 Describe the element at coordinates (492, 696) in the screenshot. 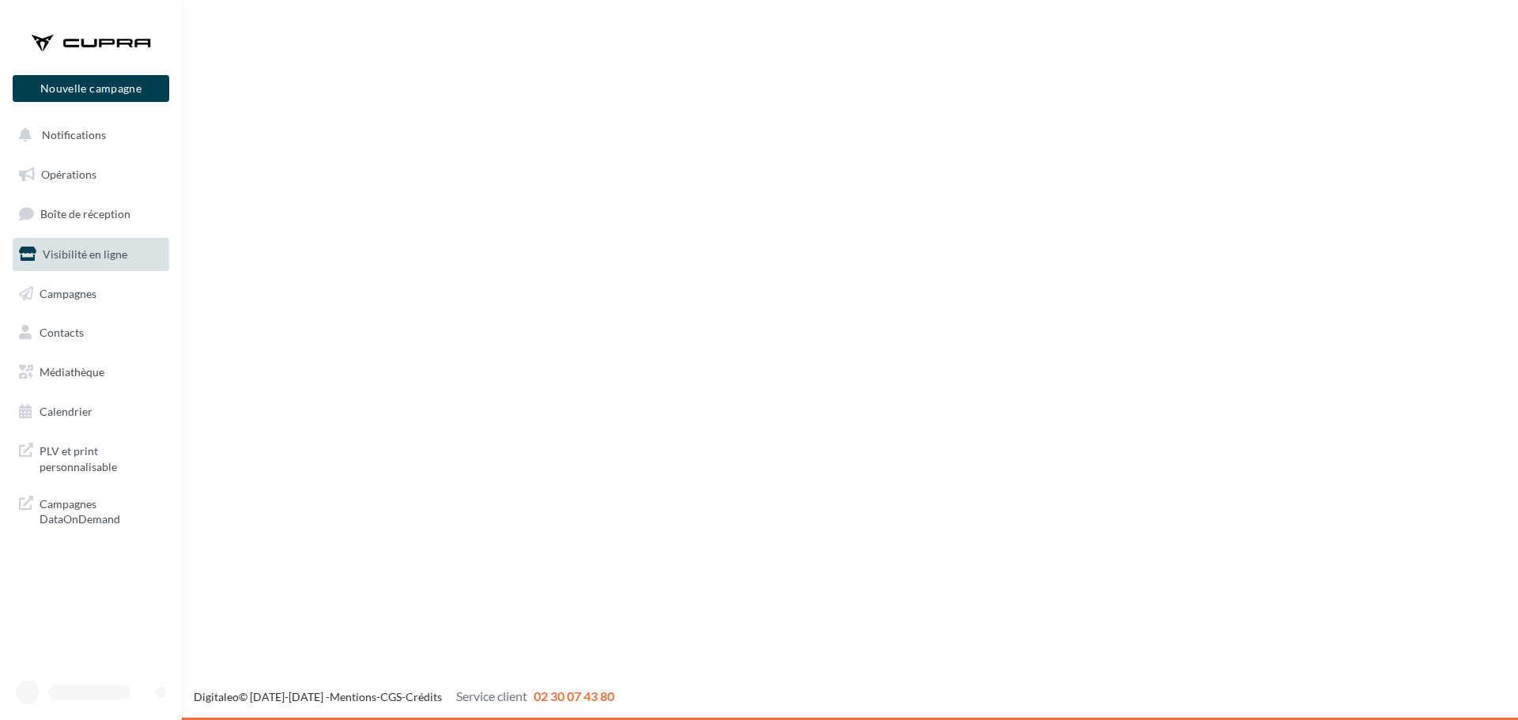

I see `span: Service client` at that location.